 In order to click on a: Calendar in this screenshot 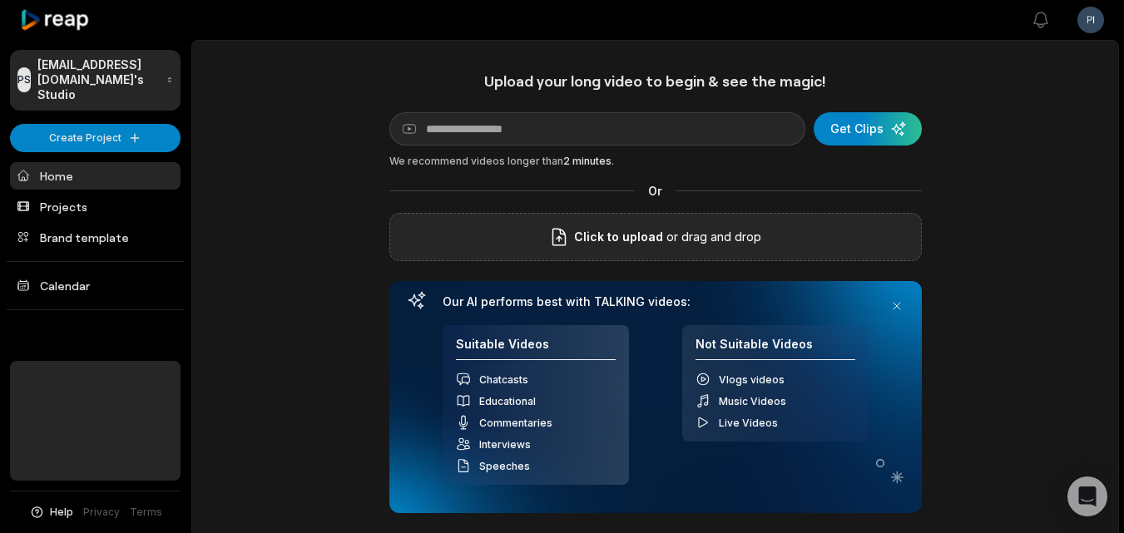, I will do `click(95, 285)`.